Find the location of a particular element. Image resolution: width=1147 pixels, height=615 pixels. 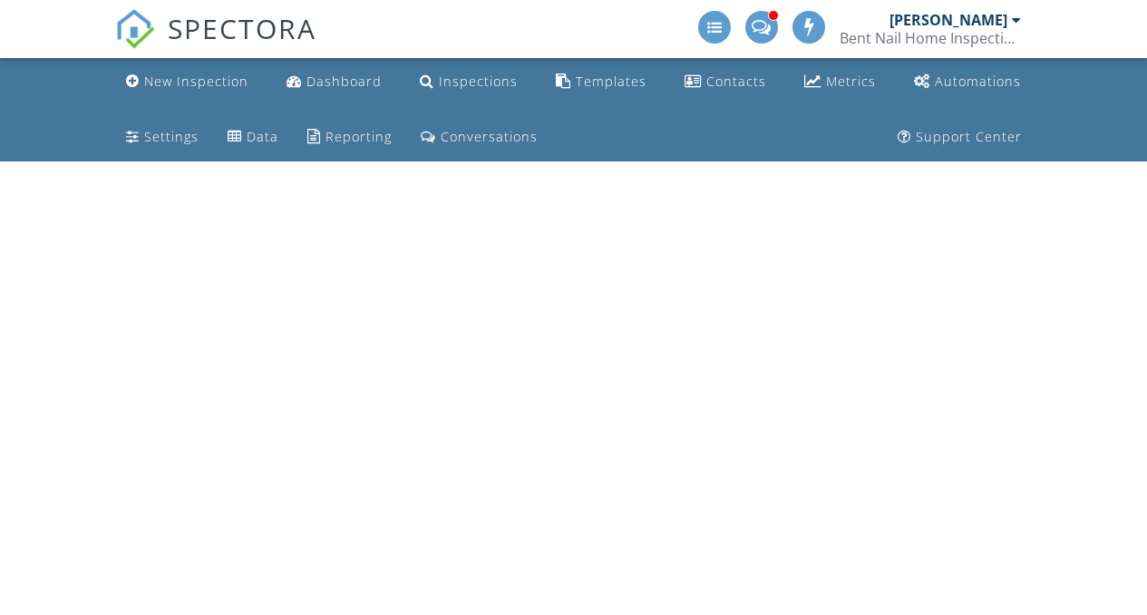

div: Automations is located at coordinates (977, 81).